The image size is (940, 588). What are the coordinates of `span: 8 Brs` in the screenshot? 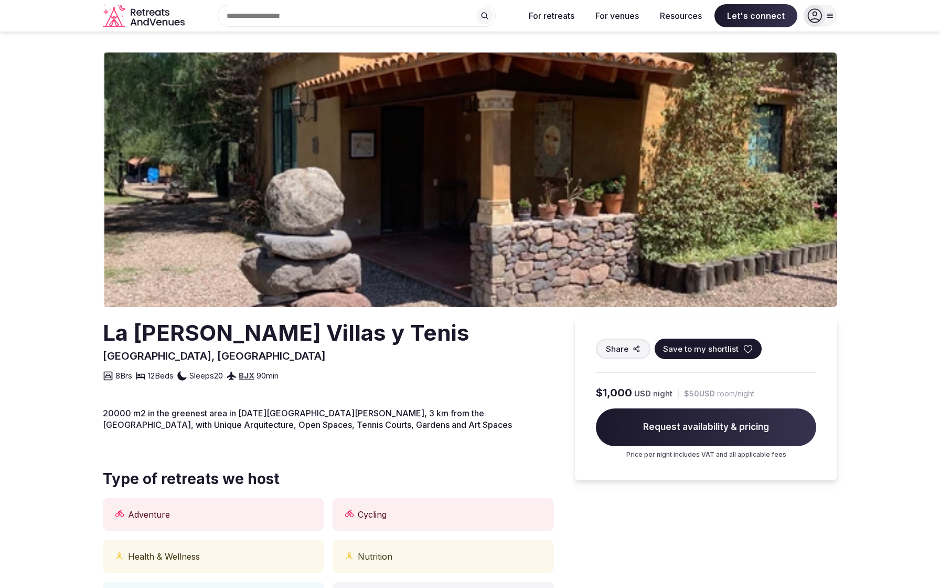 It's located at (124, 375).